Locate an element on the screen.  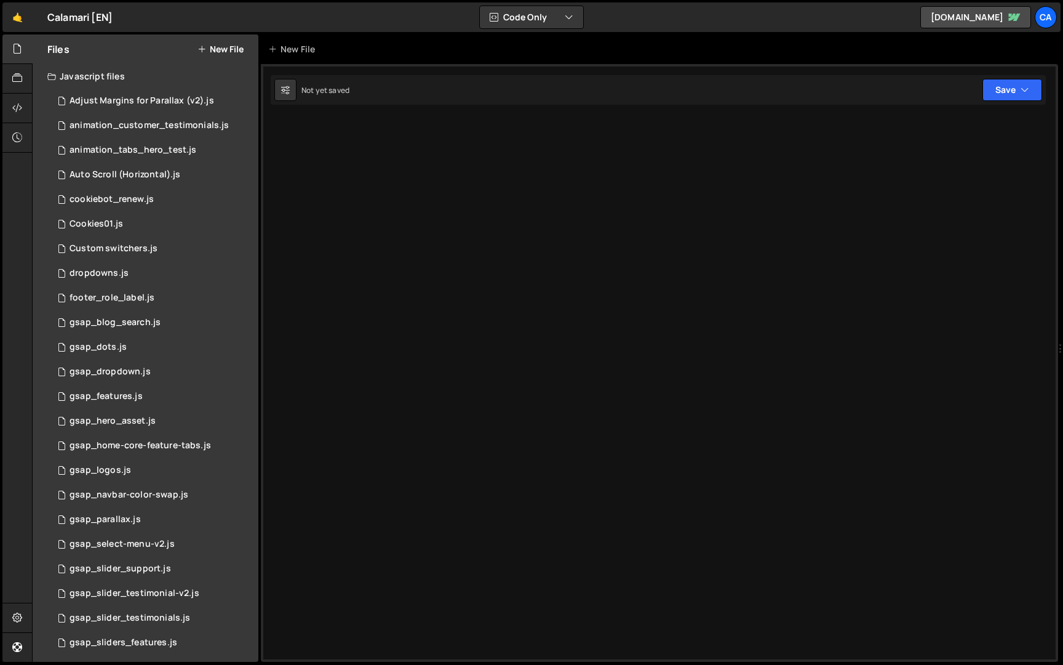
div: cookiebot_renew.js is located at coordinates (111, 199).